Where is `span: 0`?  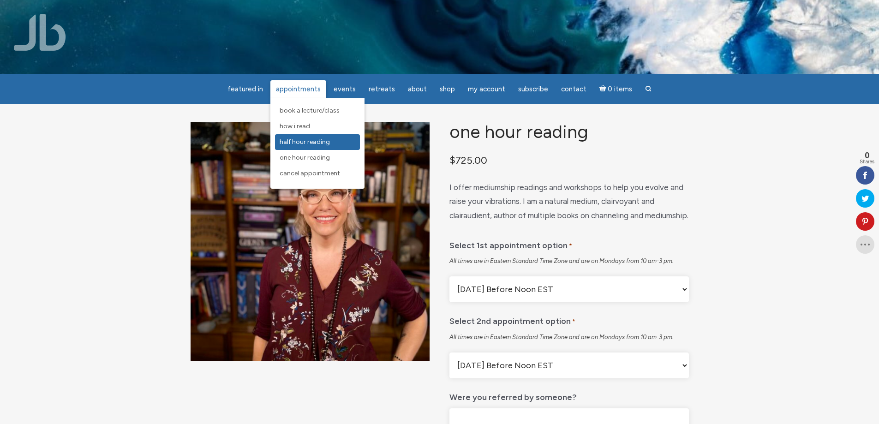 span: 0 is located at coordinates (867, 156).